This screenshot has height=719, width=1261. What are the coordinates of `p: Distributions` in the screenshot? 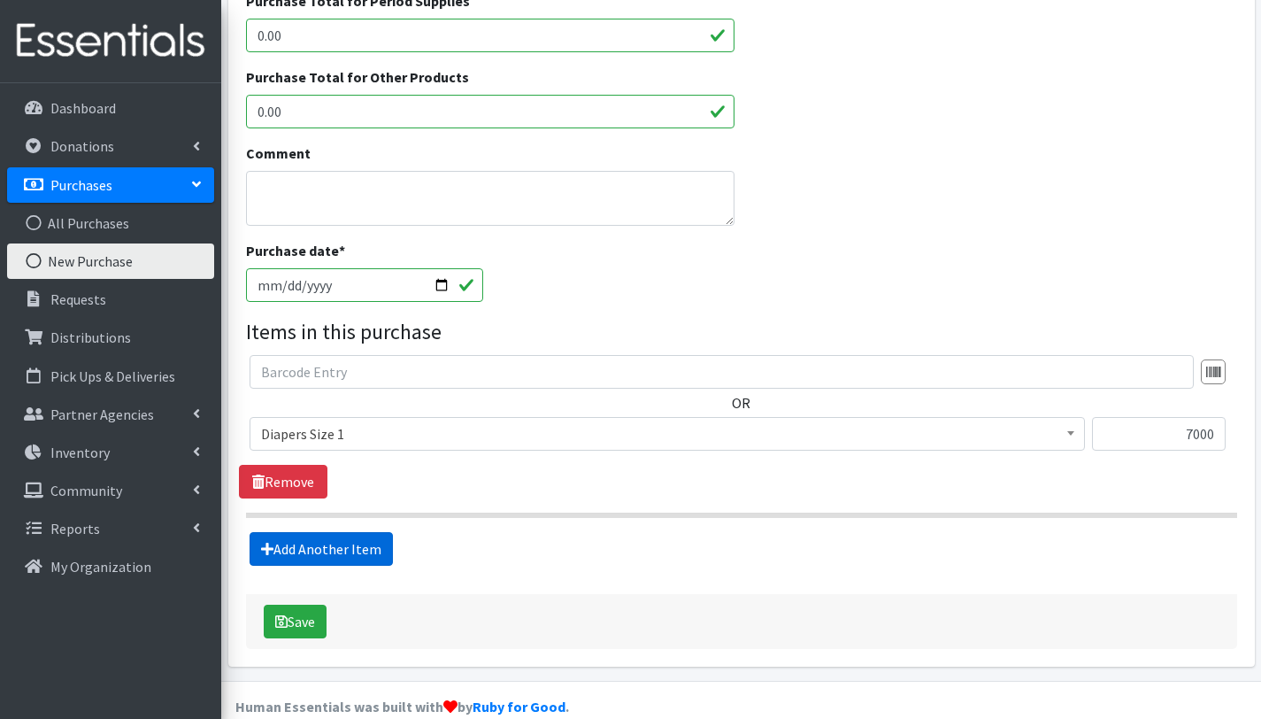 It's located at (90, 337).